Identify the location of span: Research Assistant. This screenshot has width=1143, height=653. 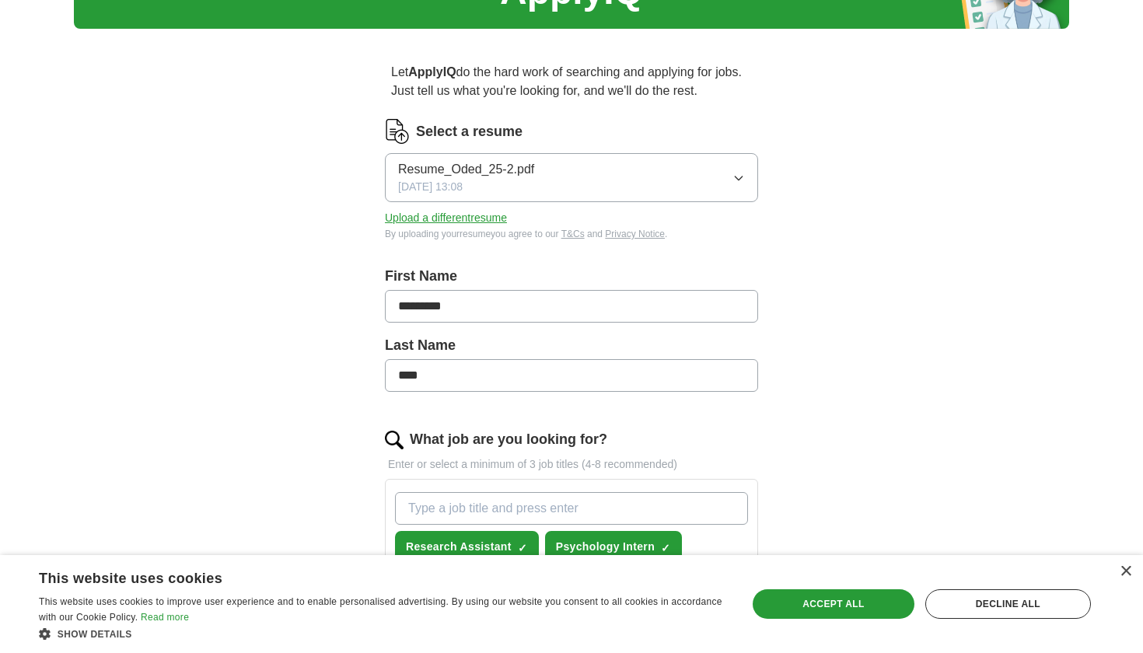
(459, 546).